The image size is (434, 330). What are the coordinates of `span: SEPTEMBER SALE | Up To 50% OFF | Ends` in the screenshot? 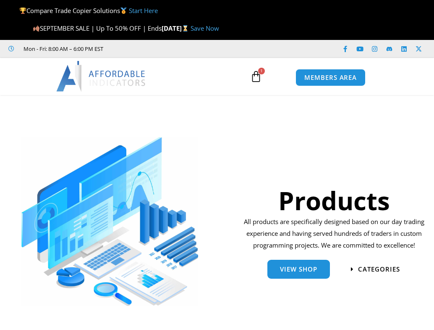 It's located at (97, 28).